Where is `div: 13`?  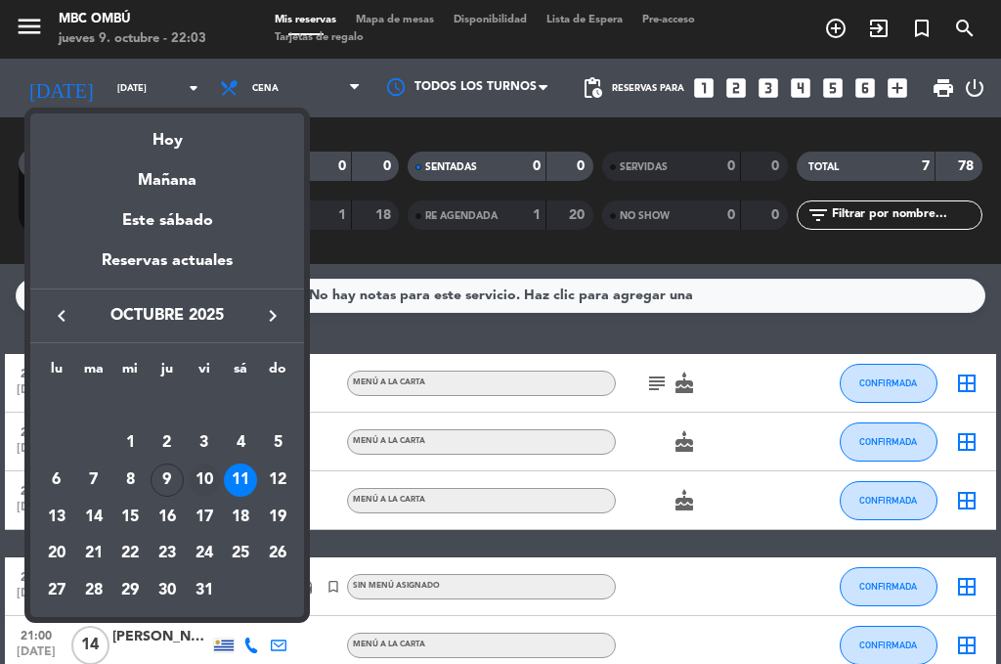
div: 13 is located at coordinates (57, 517).